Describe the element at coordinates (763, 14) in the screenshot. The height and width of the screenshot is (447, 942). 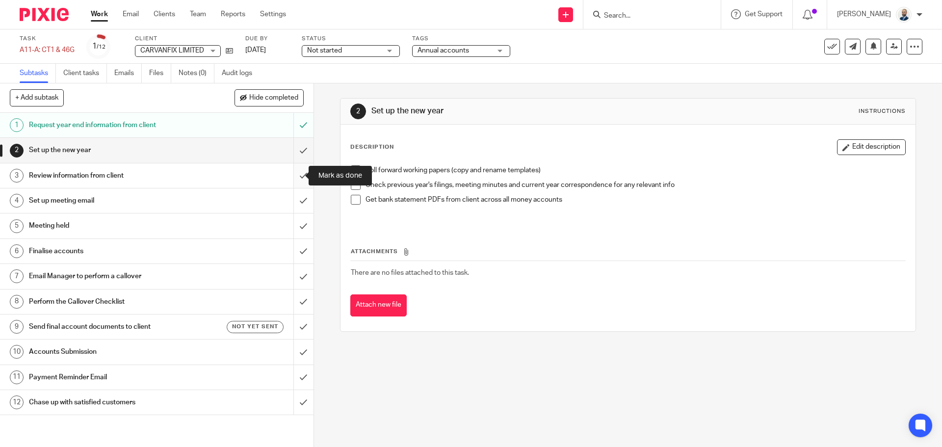
I see `span: Get Support` at that location.